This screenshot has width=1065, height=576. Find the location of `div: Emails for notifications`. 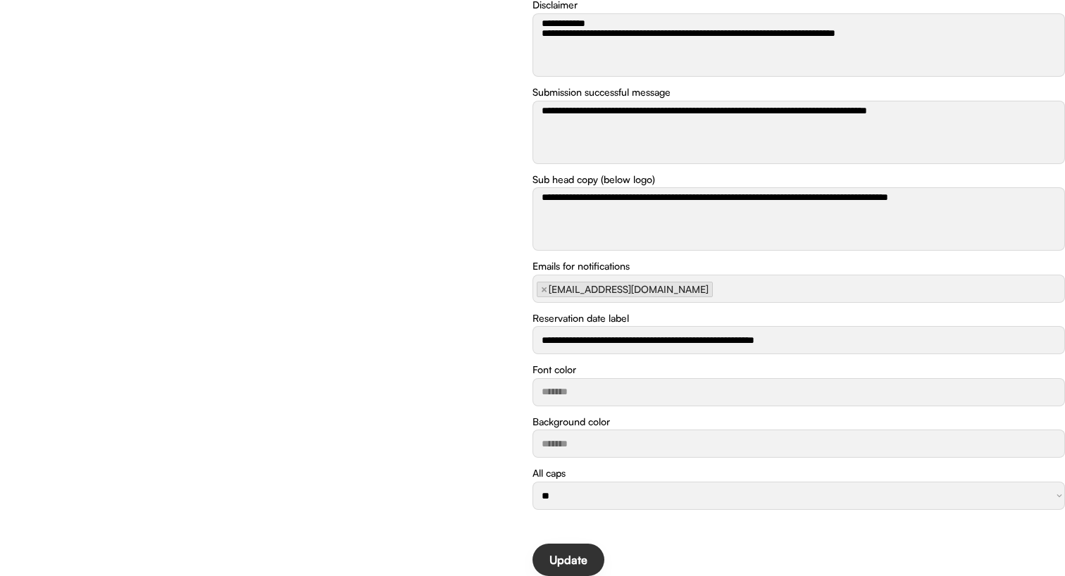

div: Emails for notifications is located at coordinates (581, 266).